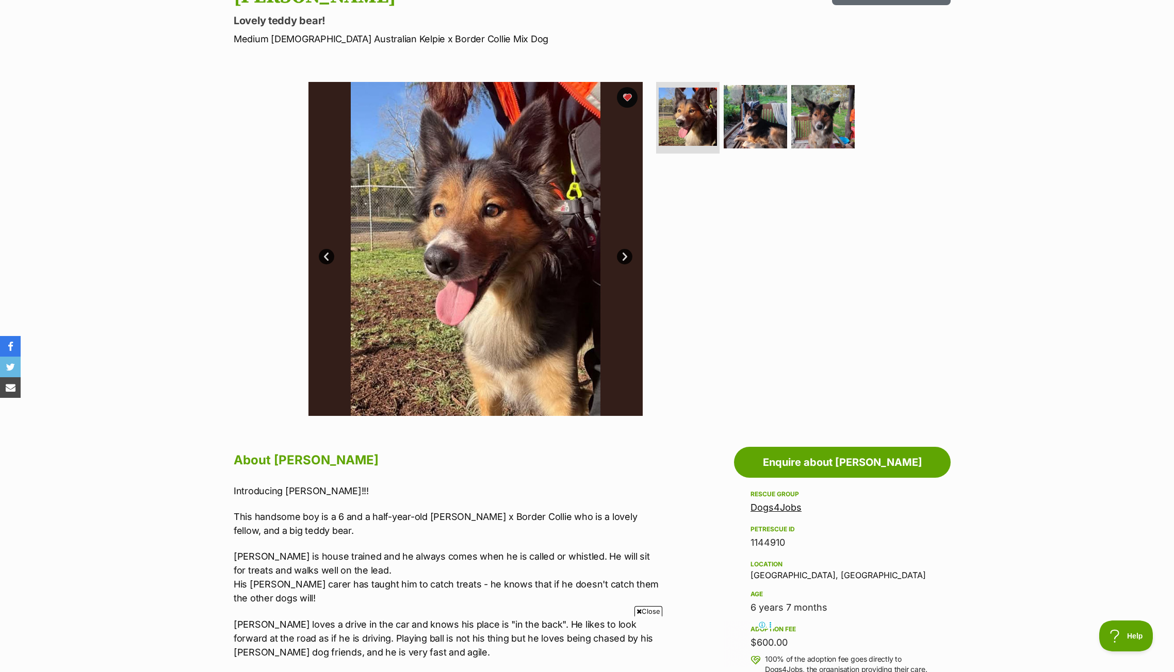  I want to click on button: favourite, so click(627, 97).